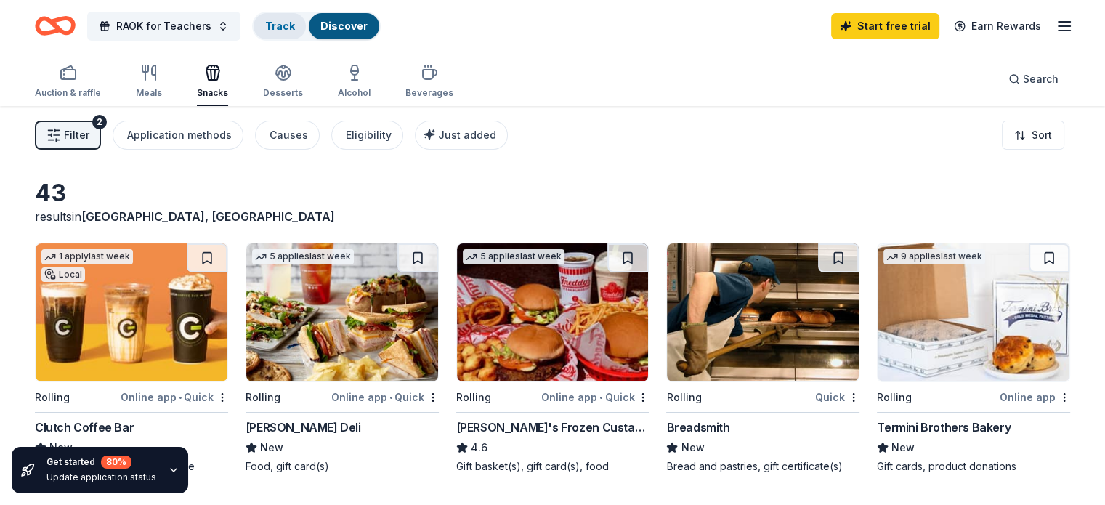 The height and width of the screenshot is (505, 1105). What do you see at coordinates (212, 82) in the screenshot?
I see `button: Snacks` at bounding box center [212, 82].